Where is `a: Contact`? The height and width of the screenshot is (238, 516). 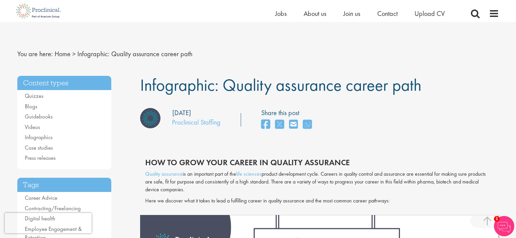 a: Contact is located at coordinates (387, 14).